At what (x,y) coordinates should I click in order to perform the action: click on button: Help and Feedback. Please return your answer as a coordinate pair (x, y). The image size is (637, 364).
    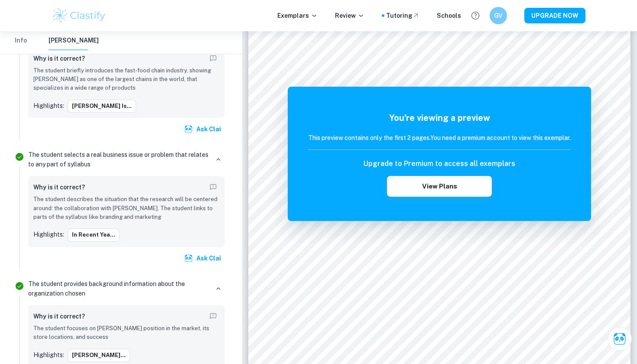
    Looking at the image, I should click on (476, 16).